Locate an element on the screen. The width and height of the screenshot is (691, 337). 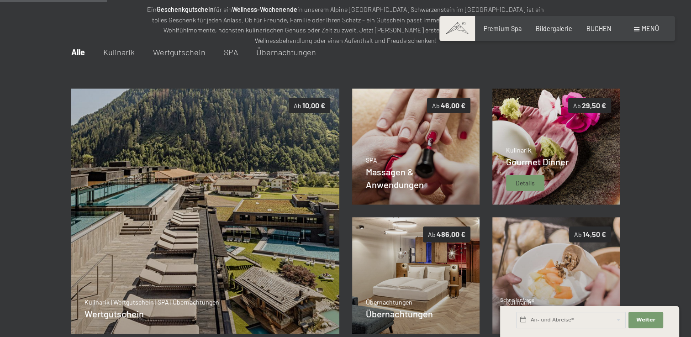
span: Weiter is located at coordinates (646, 320).